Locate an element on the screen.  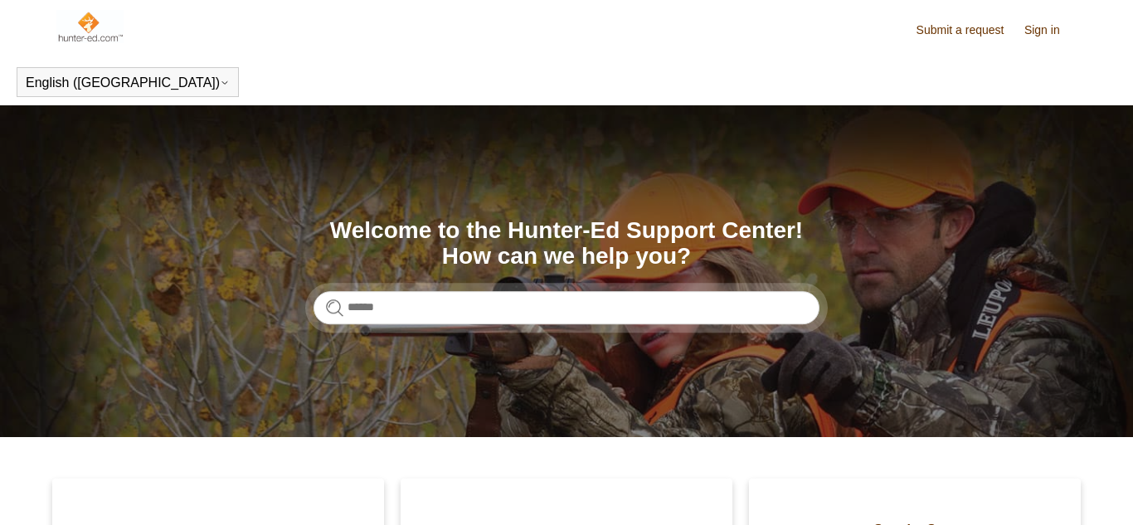
a: Submit a request is located at coordinates (969, 30).